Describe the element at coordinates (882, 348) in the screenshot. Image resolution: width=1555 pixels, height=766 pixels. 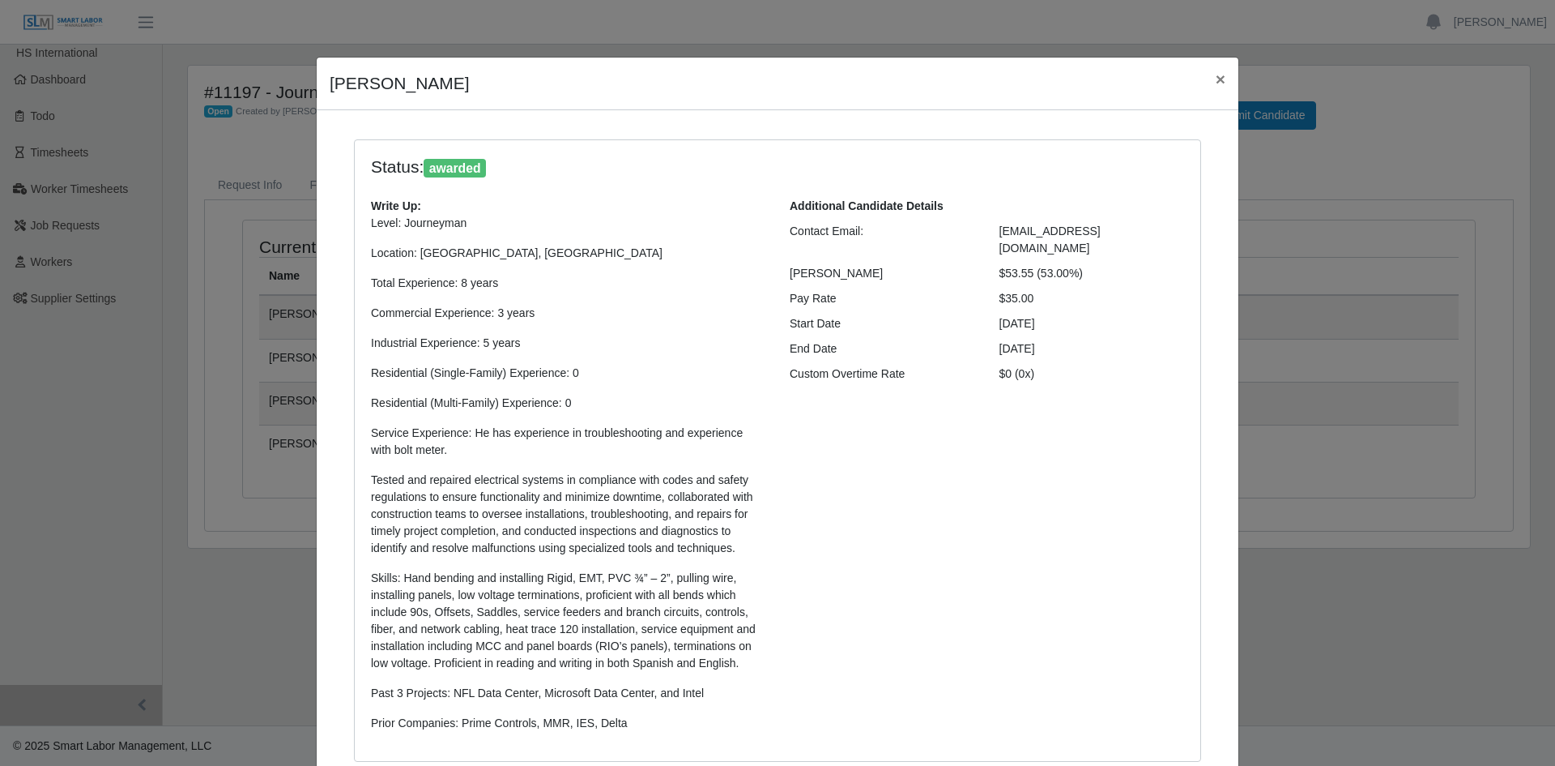
I see `div: End Date` at that location.